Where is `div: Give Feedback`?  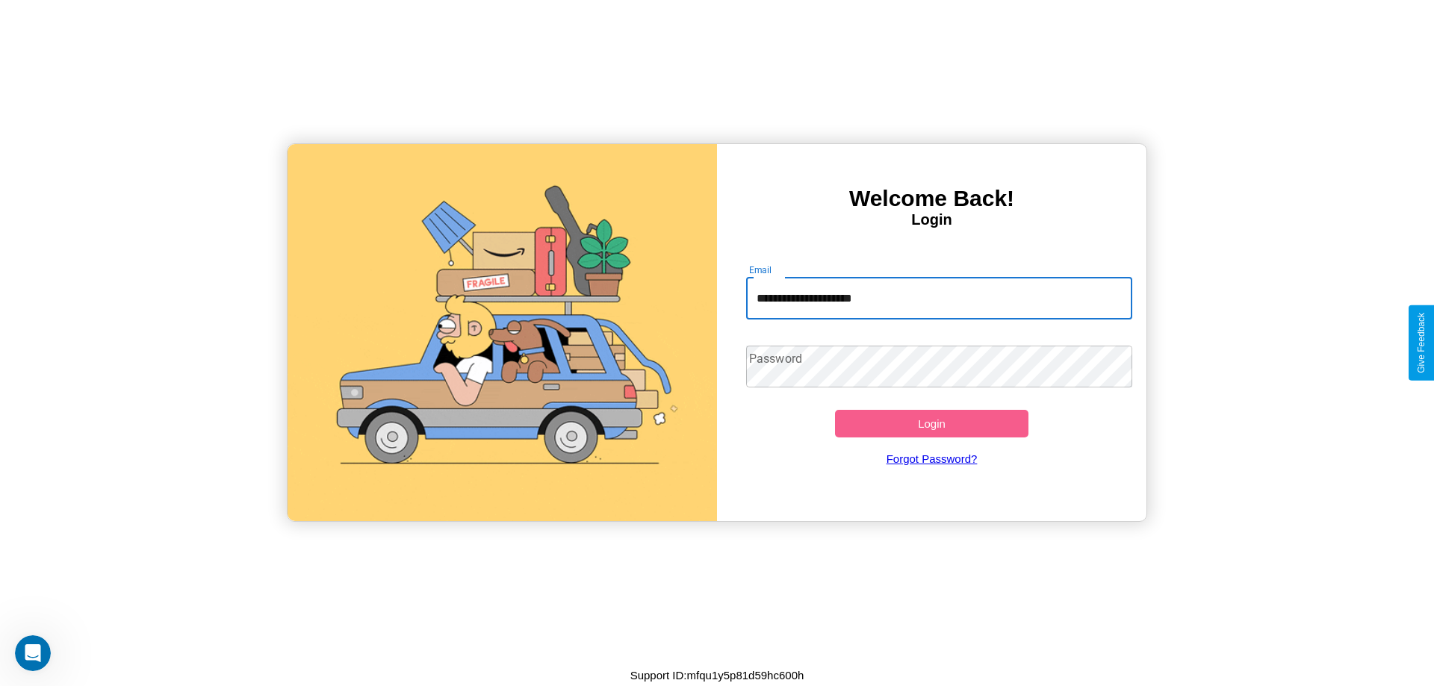 div: Give Feedback is located at coordinates (1421, 343).